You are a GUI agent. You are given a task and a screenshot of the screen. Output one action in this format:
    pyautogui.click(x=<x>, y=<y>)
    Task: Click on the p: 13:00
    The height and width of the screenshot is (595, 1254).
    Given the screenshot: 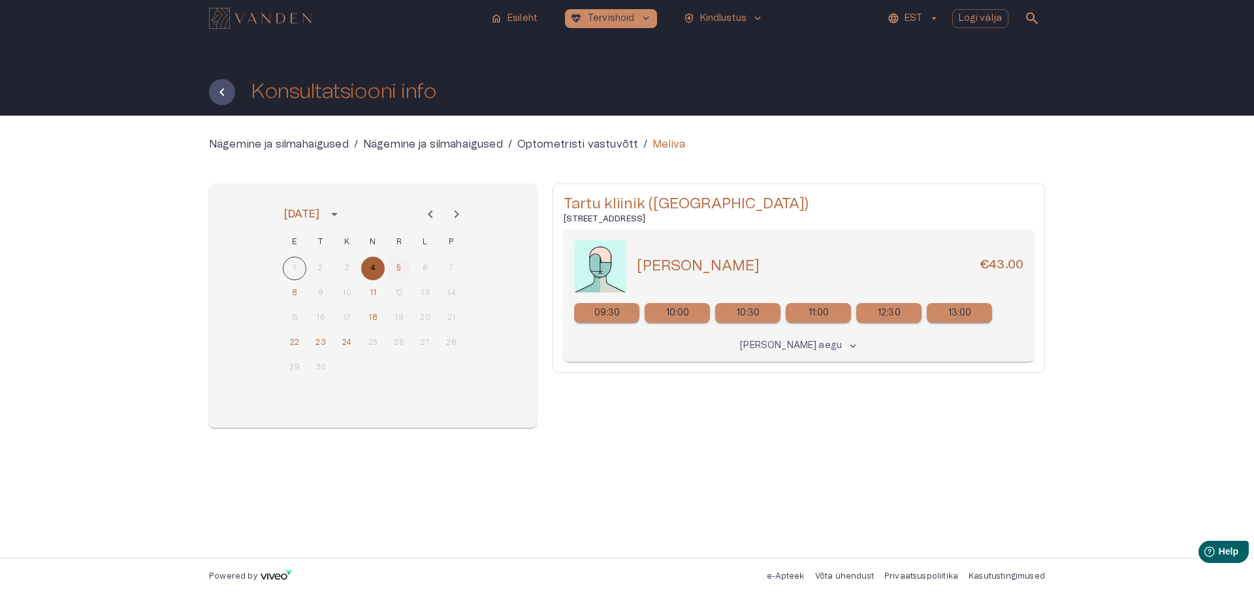 What is the action you would take?
    pyautogui.click(x=960, y=313)
    